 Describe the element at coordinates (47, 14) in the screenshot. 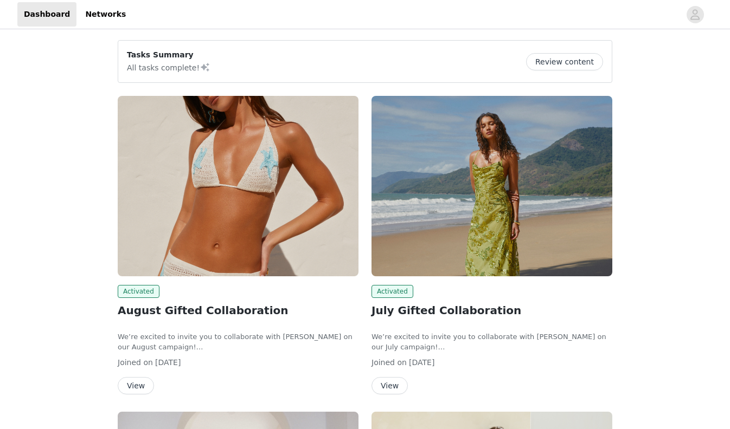

I see `a: Dashboard` at that location.